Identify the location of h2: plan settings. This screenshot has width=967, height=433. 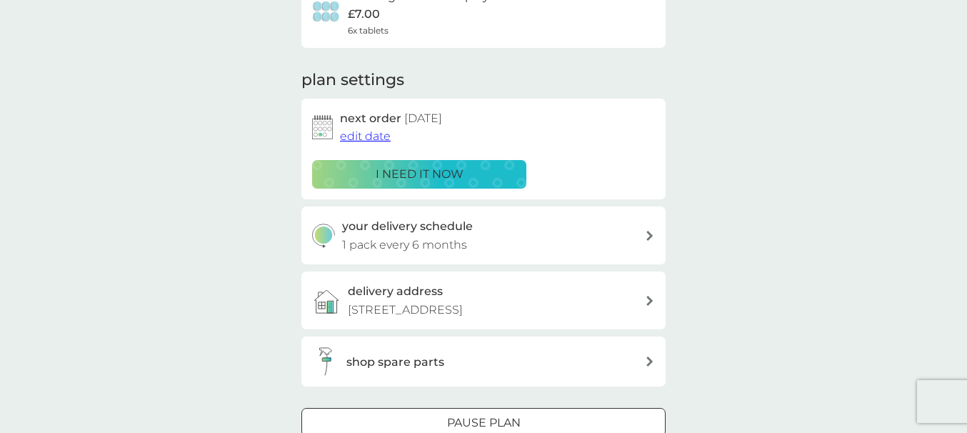
(353, 80).